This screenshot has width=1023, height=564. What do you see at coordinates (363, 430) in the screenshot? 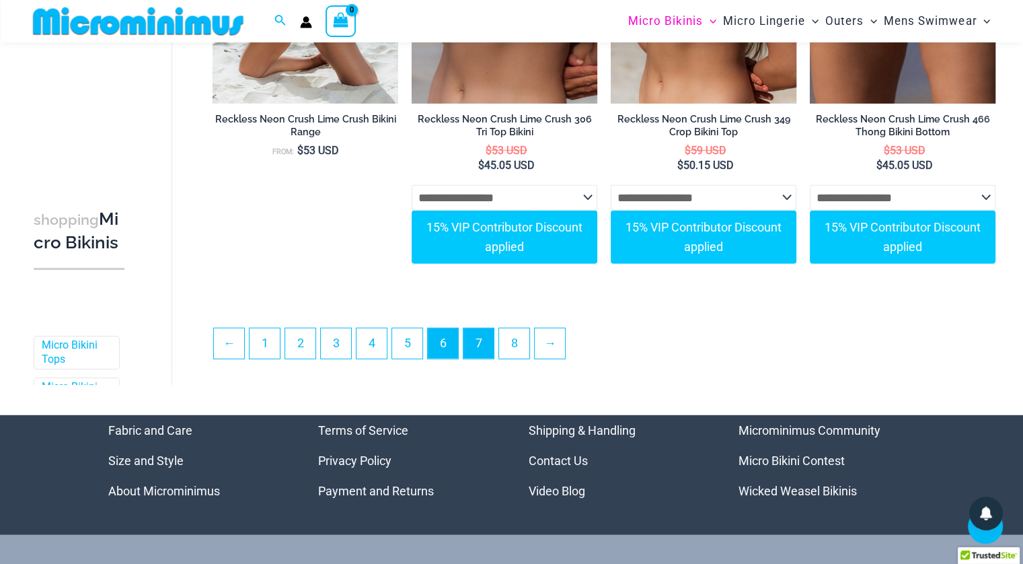
I see `a: Terms of Service` at bounding box center [363, 430].